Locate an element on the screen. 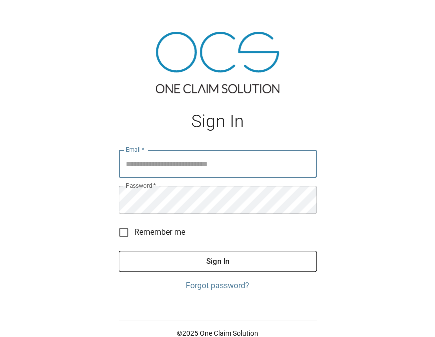 The width and height of the screenshot is (435, 337). span: Remember me is located at coordinates (160, 232).